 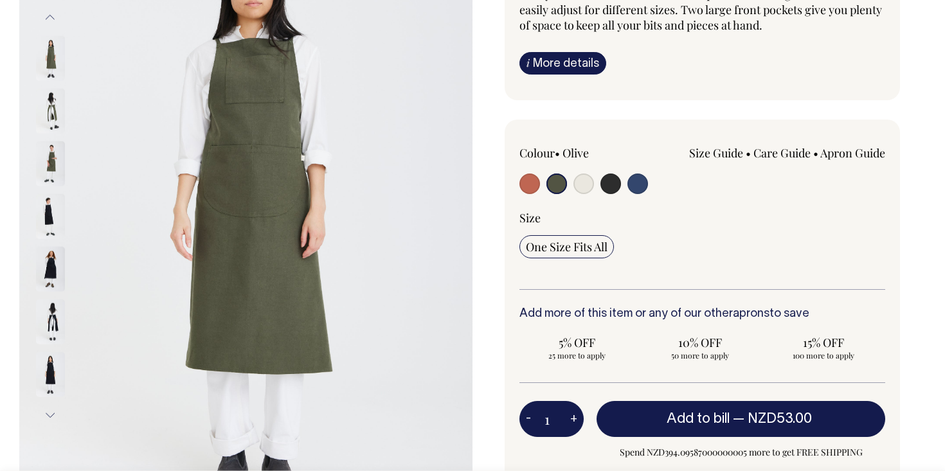 I want to click on label: Olive, so click(x=575, y=153).